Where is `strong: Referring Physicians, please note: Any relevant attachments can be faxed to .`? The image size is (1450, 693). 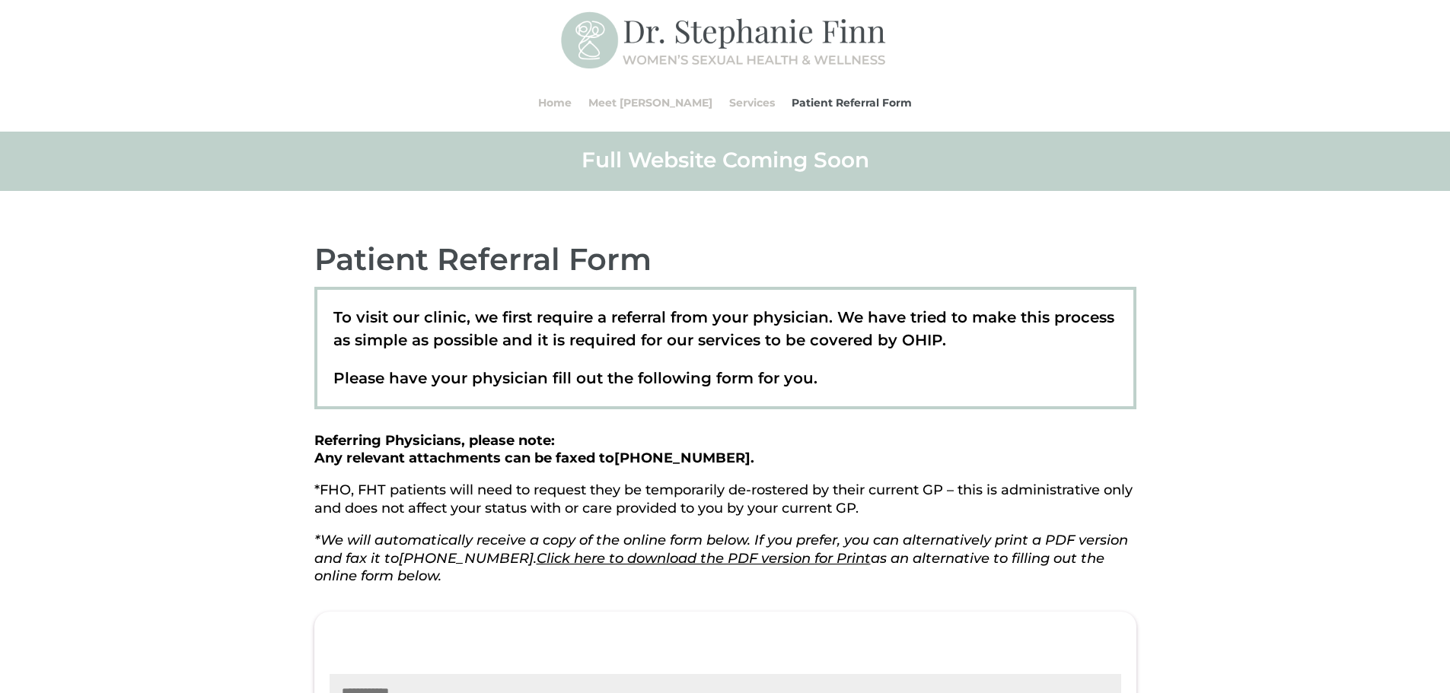
strong: Referring Physicians, please note: Any relevant attachments can be faxed to . is located at coordinates (534, 450).